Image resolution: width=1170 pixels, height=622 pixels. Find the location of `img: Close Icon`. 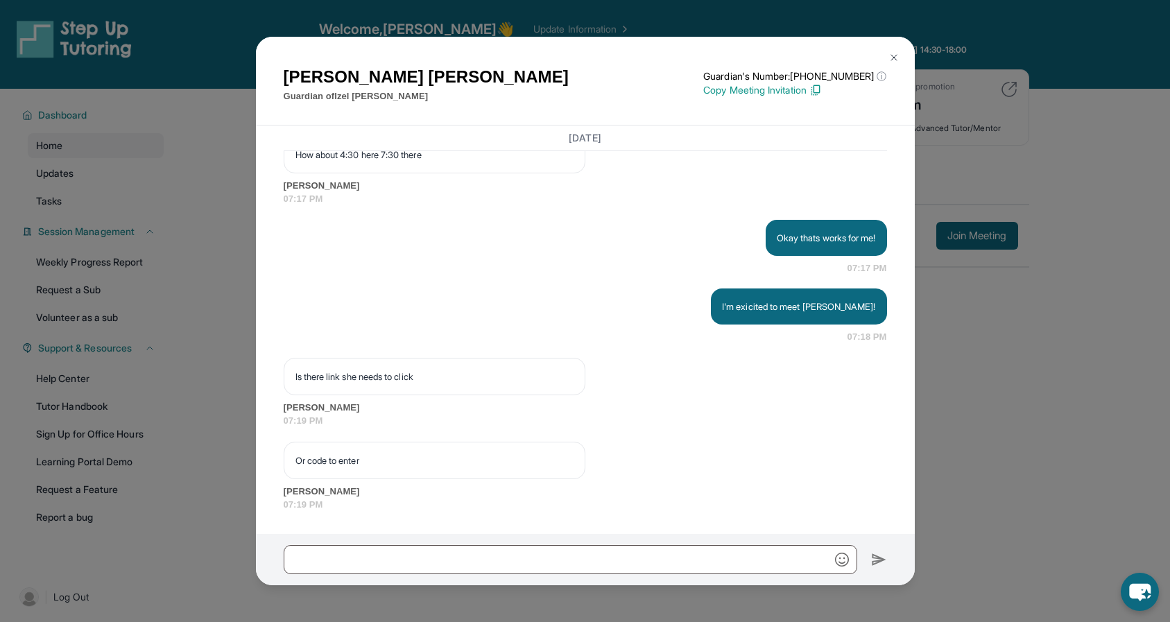

img: Close Icon is located at coordinates (894, 58).